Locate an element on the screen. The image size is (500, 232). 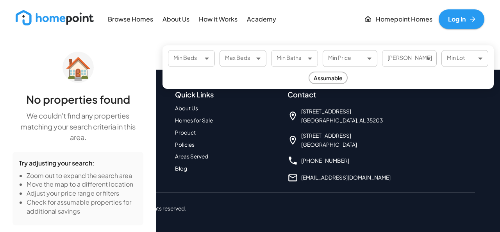
a: About Us is located at coordinates (176, 19).